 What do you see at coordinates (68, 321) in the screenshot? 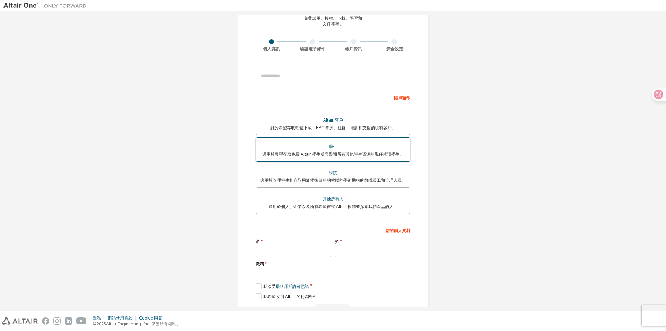
I see `img: linkedin.svg` at bounding box center [68, 321].